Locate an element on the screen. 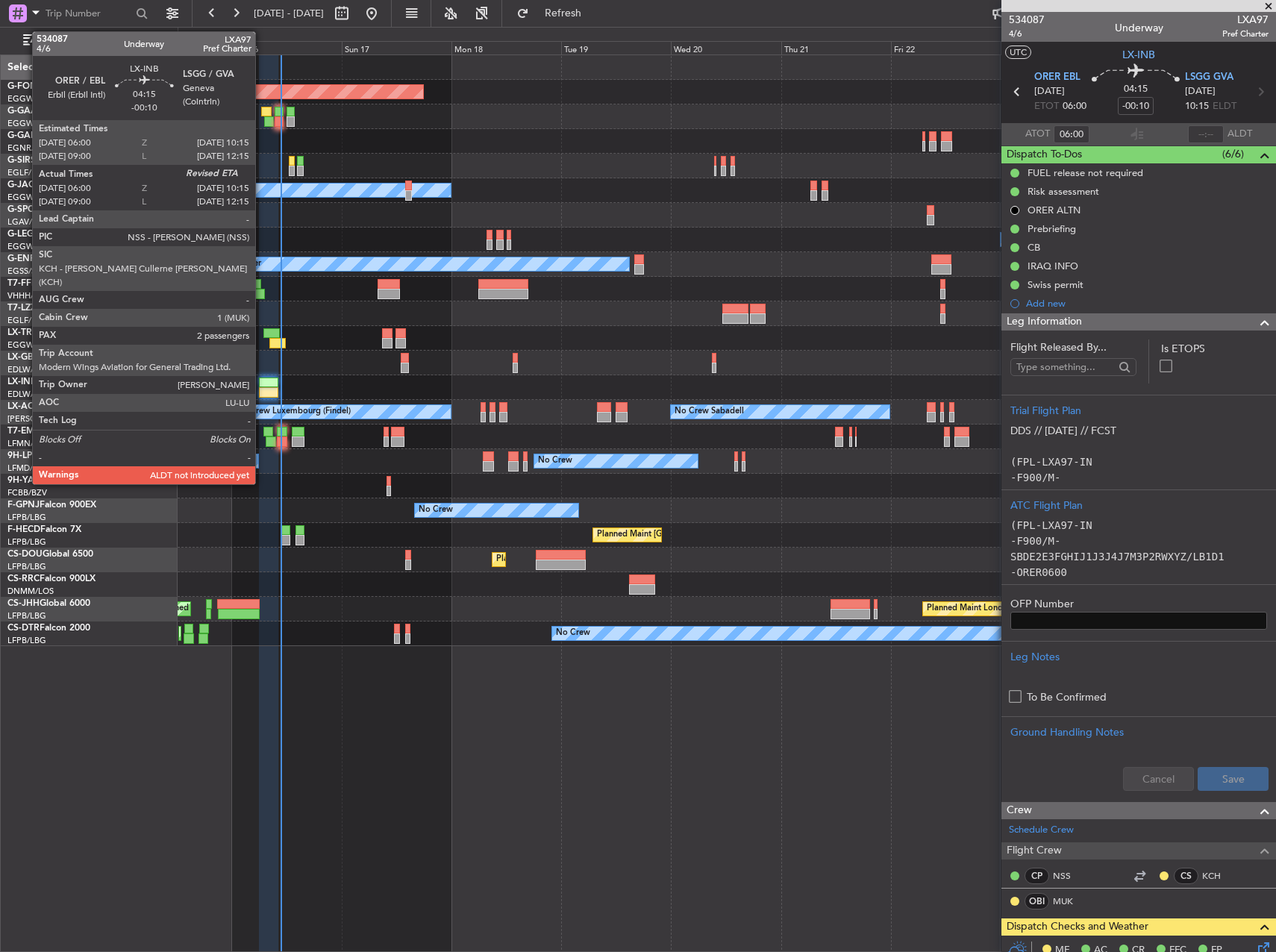  span: 04:15 is located at coordinates (1136, 89).